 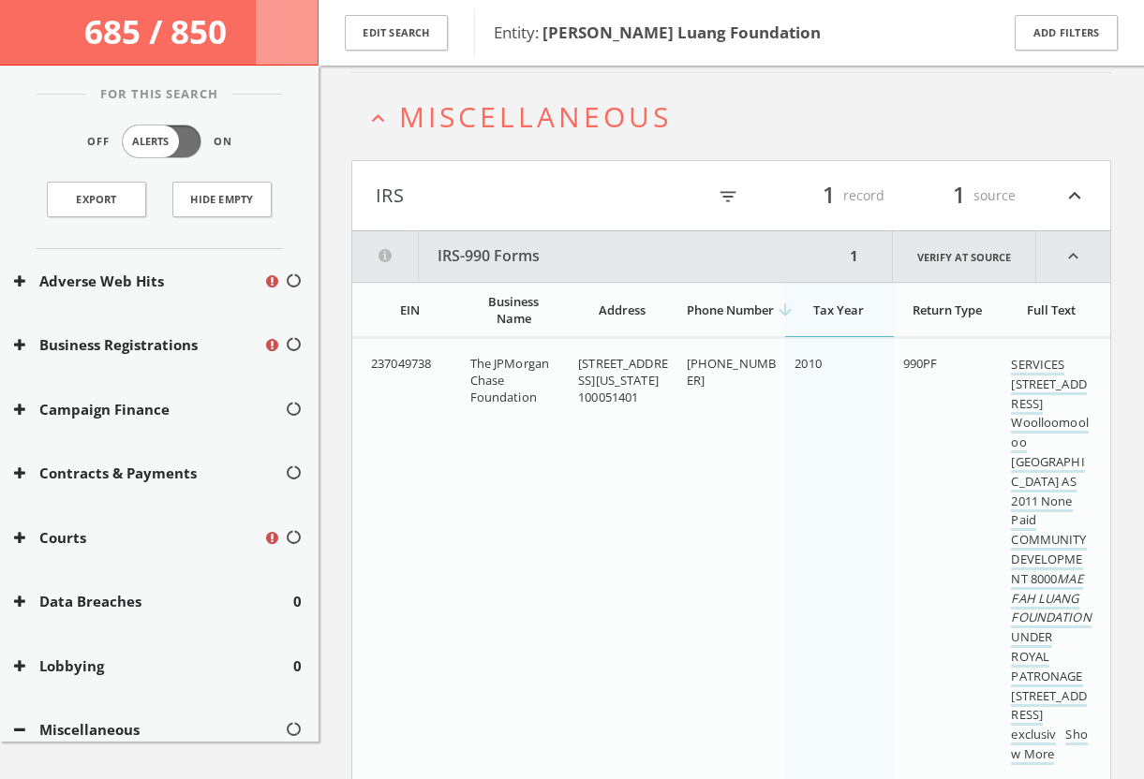 What do you see at coordinates (853, 257) in the screenshot?
I see `div: 1` at bounding box center [853, 257].